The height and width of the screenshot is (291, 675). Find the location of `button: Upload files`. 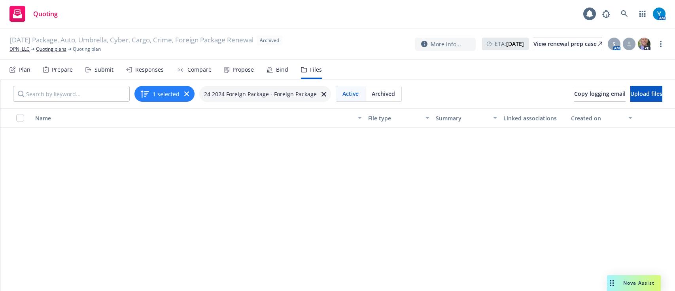

button: Upload files is located at coordinates (646, 94).